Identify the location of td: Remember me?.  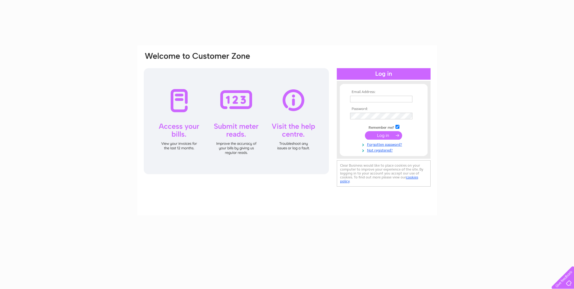
(384, 127).